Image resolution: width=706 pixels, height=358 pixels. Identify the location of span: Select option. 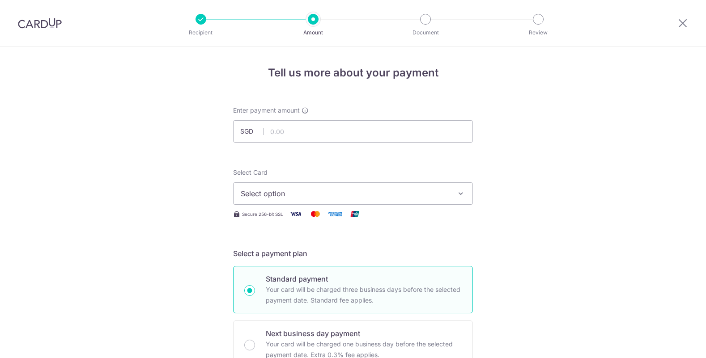
(345, 194).